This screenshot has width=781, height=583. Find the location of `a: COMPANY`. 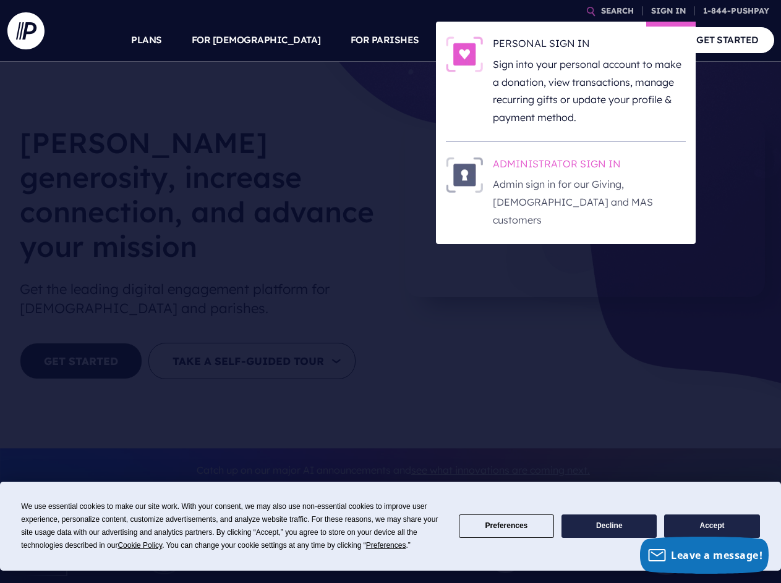

a: COMPANY is located at coordinates (629, 40).